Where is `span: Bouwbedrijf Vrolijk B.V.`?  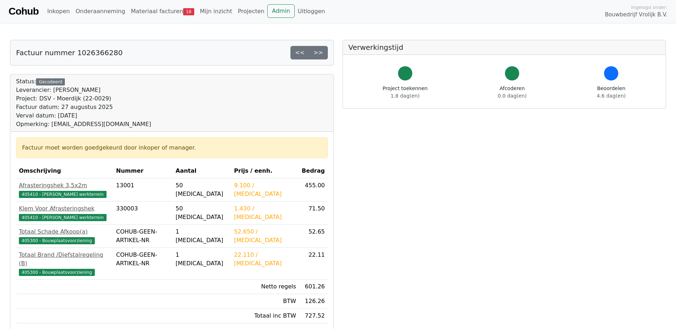
span: Bouwbedrijf Vrolijk B.V. is located at coordinates (636, 15).